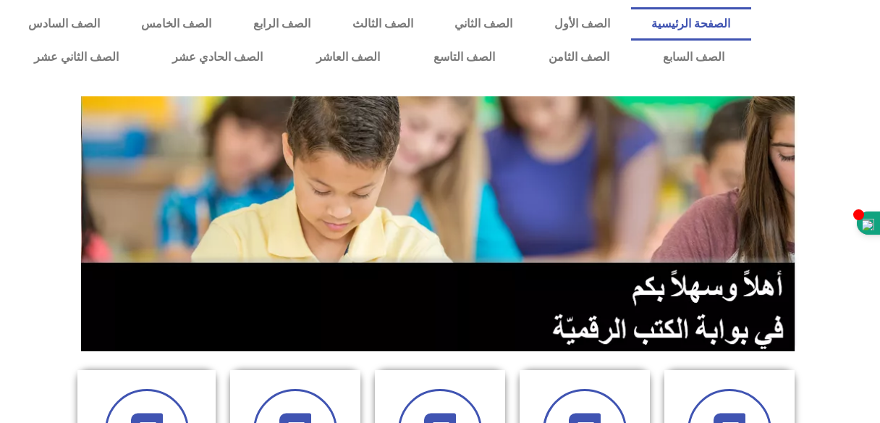 This screenshot has width=880, height=423. I want to click on a: الصفحة الرئيسية, so click(691, 24).